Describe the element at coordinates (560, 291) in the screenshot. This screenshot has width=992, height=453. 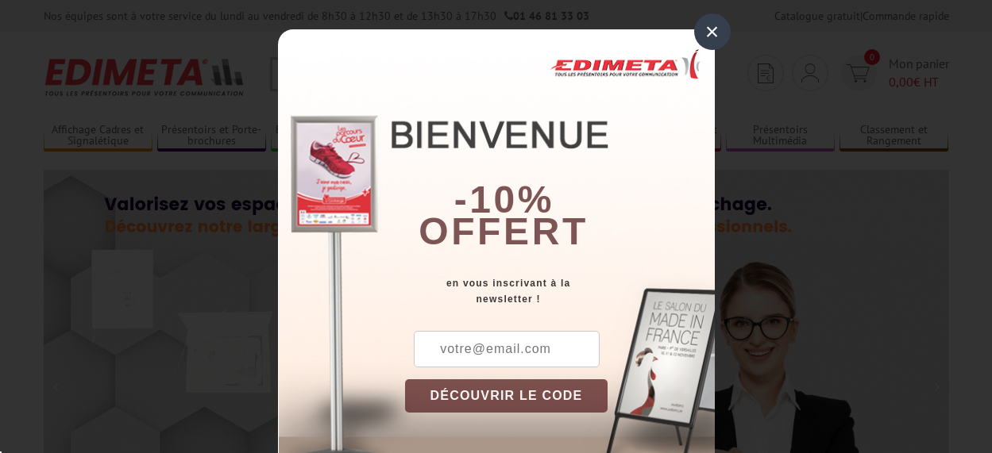
I see `div: en vous inscrivant à la newsletter !` at that location.